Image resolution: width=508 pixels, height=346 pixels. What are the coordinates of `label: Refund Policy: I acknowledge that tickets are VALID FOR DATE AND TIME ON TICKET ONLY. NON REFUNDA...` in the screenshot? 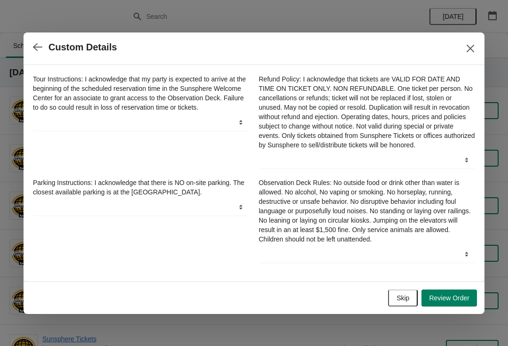 It's located at (367, 112).